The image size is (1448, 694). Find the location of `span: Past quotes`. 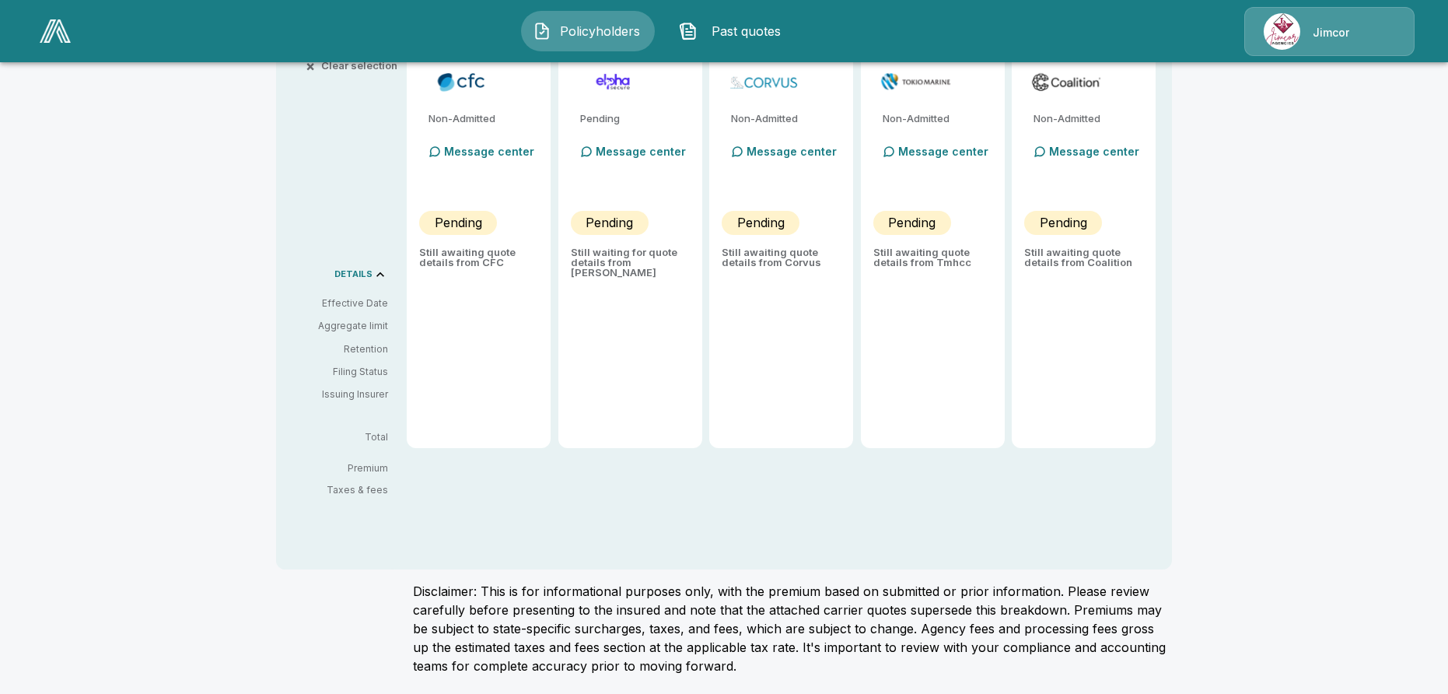

span: Past quotes is located at coordinates (747, 31).